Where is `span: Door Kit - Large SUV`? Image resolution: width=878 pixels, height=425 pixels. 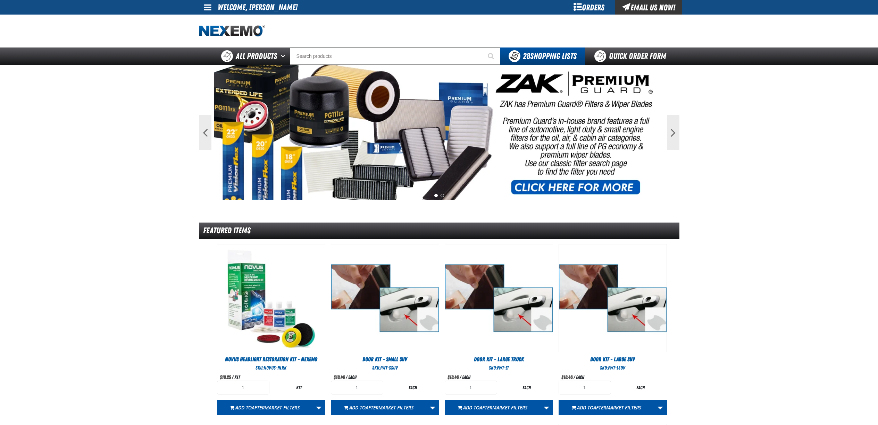 span: Door Kit - Large SUV is located at coordinates (612, 360).